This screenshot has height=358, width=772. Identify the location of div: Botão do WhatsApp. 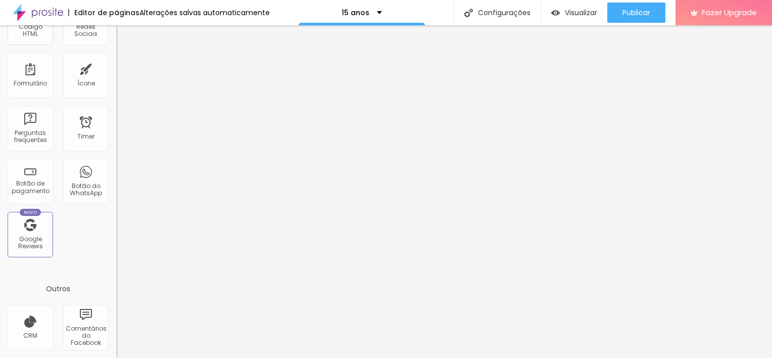
(85, 189).